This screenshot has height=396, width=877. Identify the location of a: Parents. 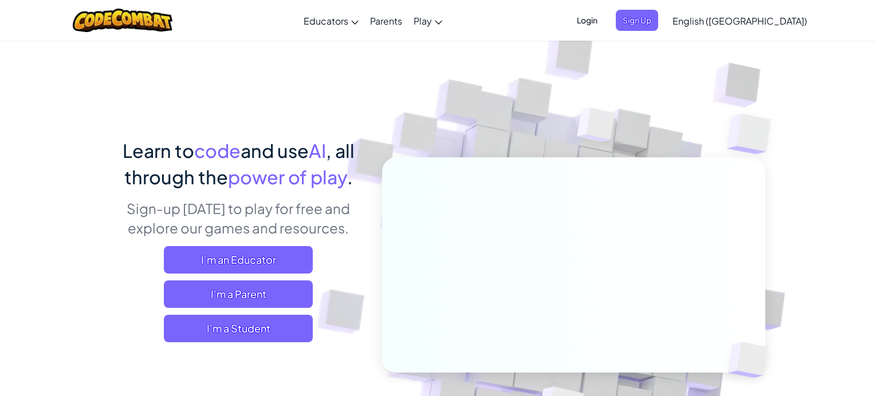
(386, 21).